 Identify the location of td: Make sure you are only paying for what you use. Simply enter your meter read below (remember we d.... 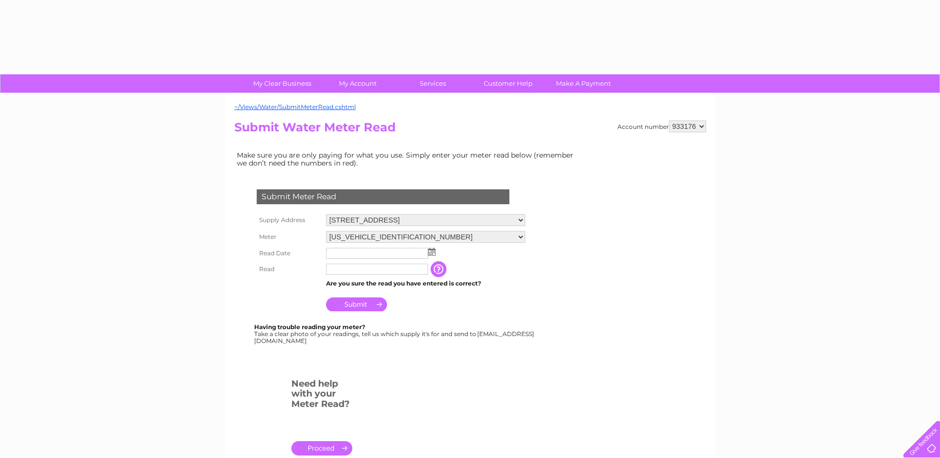
(408, 159).